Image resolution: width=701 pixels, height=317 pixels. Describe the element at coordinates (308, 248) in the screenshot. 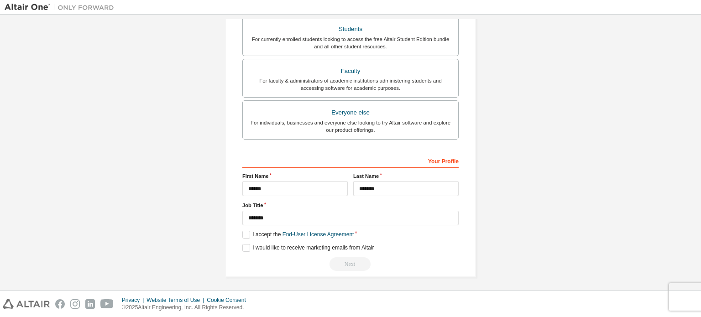

I see `label: I would like to receive marketing emails from Altair` at that location.